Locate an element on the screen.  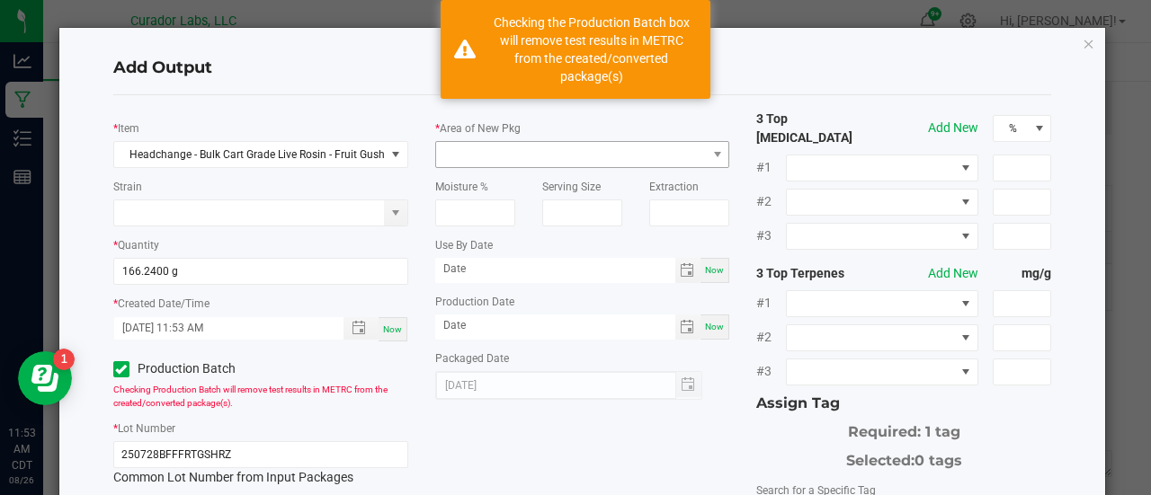
label: Moisture % is located at coordinates (461, 187).